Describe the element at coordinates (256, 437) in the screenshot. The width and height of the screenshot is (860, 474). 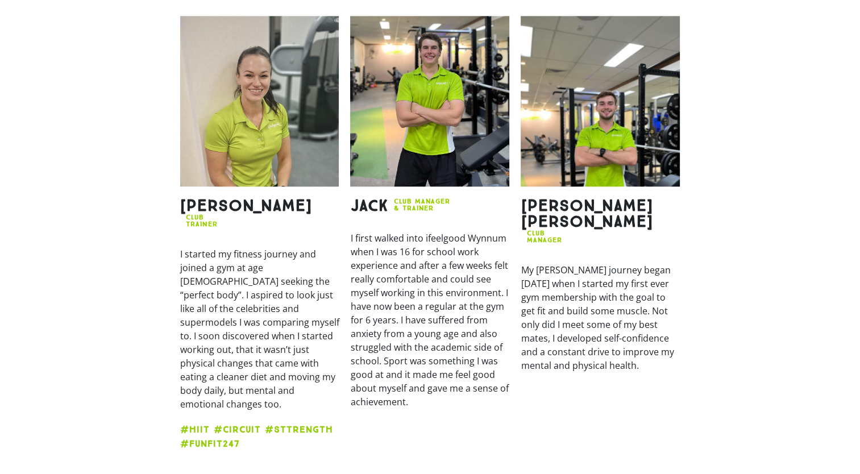
I see `strong: #HIIT #CIRCUIT #STTRENGTH #FUNFIT247` at that location.